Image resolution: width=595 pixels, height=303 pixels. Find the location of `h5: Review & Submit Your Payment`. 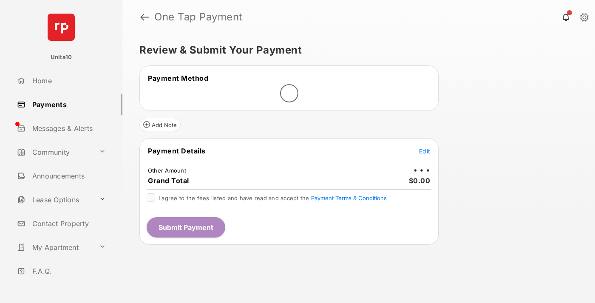

h5: Review & Submit Your Payment is located at coordinates (355, 50).